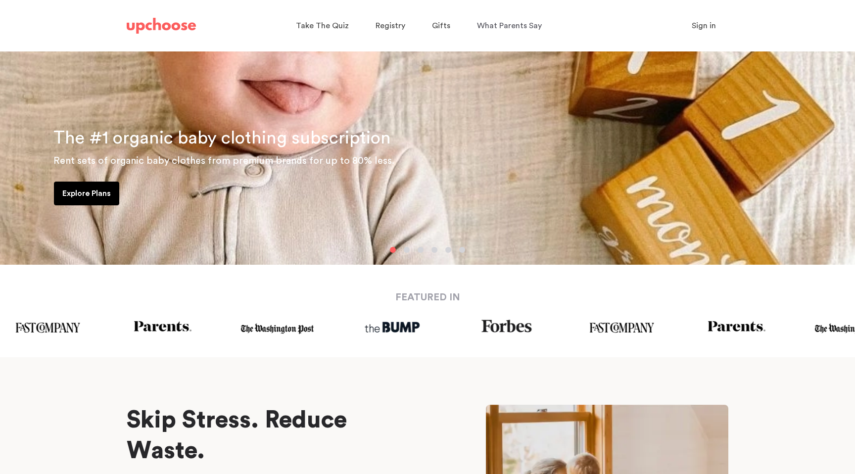 The width and height of the screenshot is (855, 474). What do you see at coordinates (511, 26) in the screenshot?
I see `a: What Parents Say` at bounding box center [511, 26].